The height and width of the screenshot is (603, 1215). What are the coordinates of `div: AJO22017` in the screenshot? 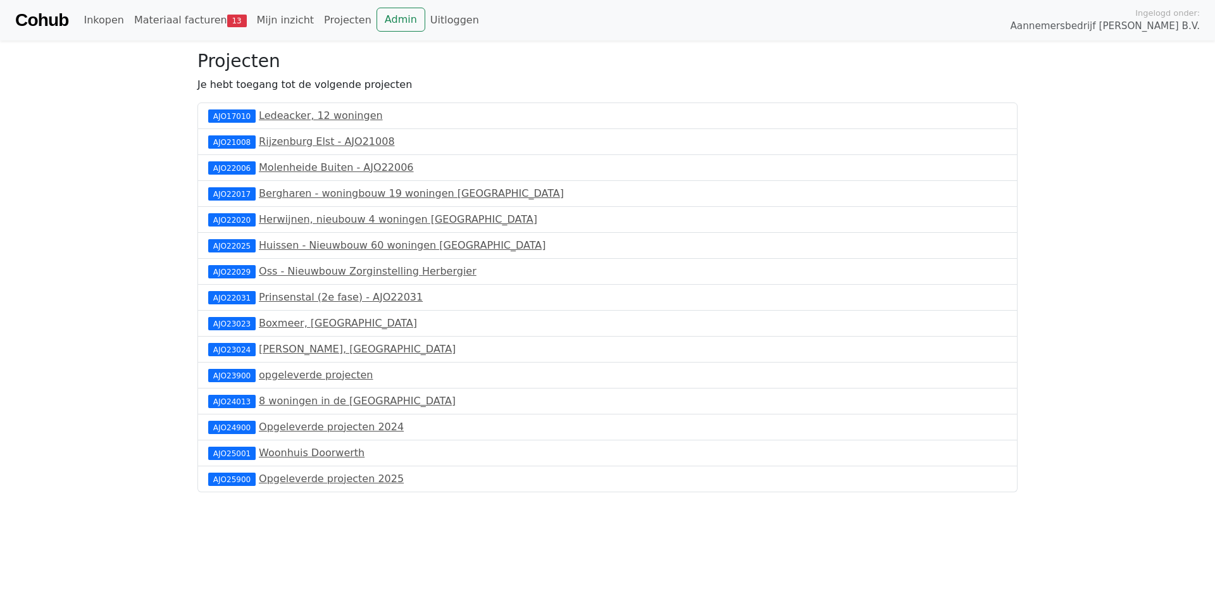 It's located at (232, 194).